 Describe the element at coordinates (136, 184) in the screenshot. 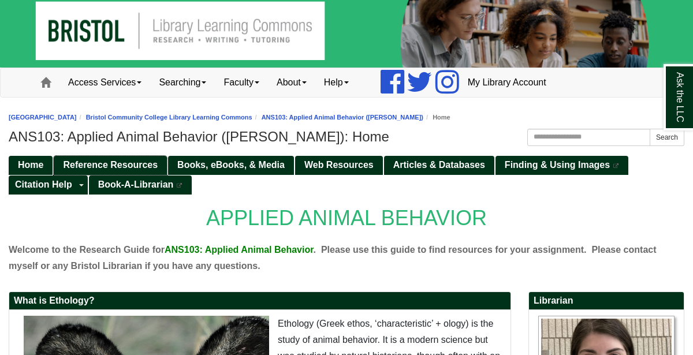

I see `span: Book-A-Librarian` at that location.